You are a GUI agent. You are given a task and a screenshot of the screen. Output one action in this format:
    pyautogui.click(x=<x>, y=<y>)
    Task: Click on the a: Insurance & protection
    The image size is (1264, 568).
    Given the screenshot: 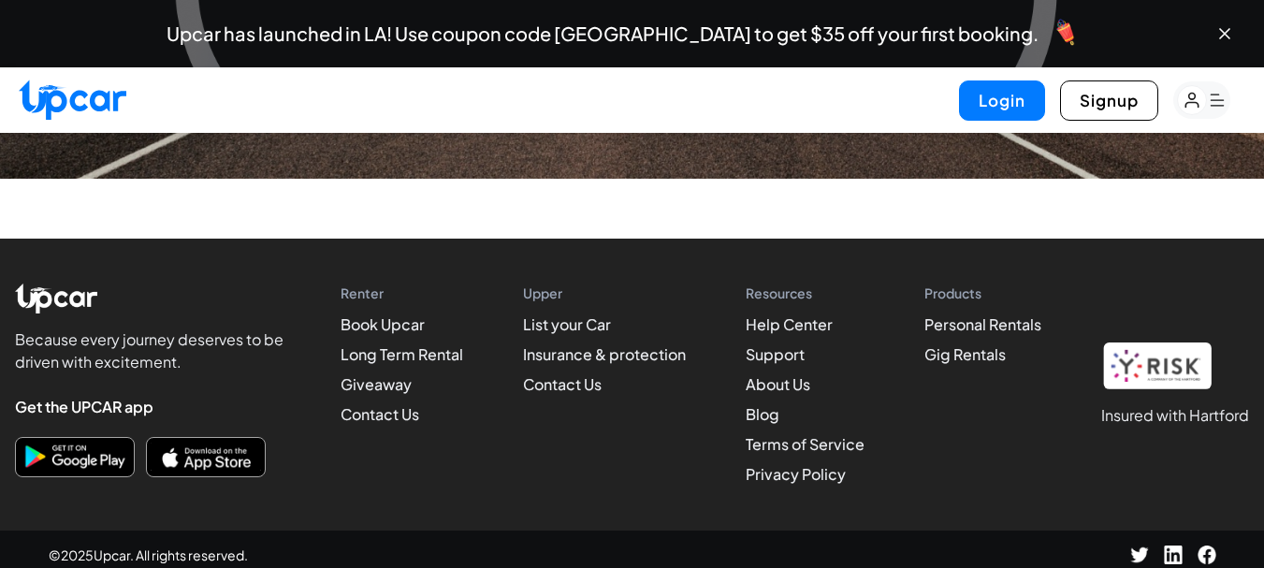 What is the action you would take?
    pyautogui.click(x=604, y=354)
    